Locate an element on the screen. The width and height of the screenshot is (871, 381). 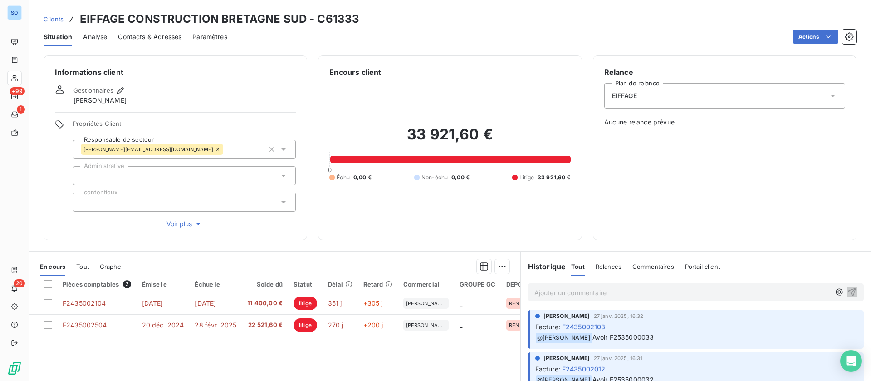
a: Clients is located at coordinates (54, 19).